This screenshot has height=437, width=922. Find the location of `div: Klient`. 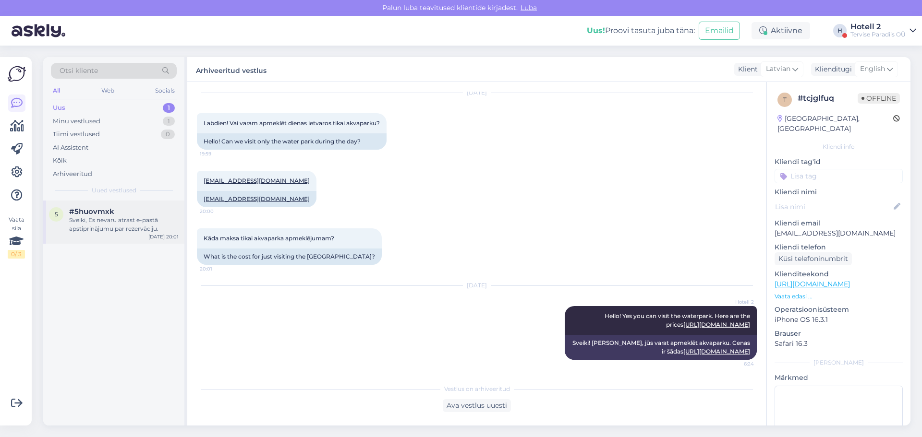

div: Klient is located at coordinates (745, 69).